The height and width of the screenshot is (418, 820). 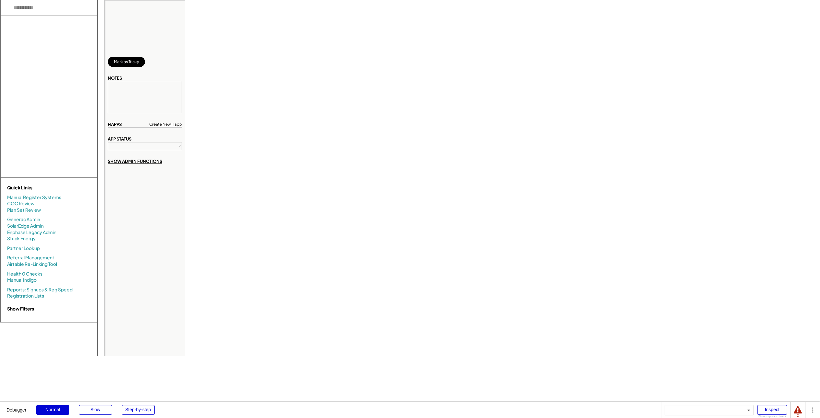 What do you see at coordinates (772, 417) in the screenshot?
I see `div: Show responsive boxes` at bounding box center [772, 417].